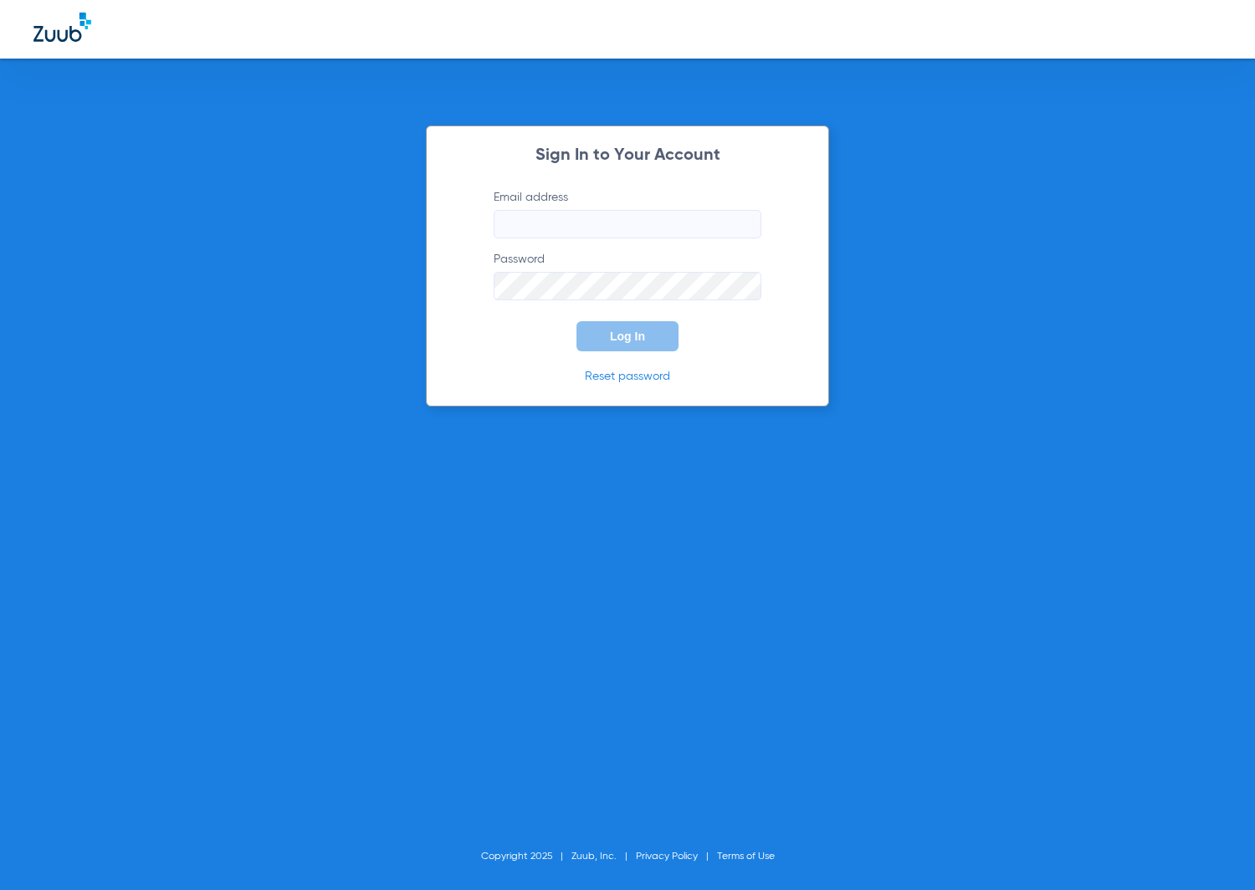  Describe the element at coordinates (628, 336) in the screenshot. I see `span: Log In` at that location.